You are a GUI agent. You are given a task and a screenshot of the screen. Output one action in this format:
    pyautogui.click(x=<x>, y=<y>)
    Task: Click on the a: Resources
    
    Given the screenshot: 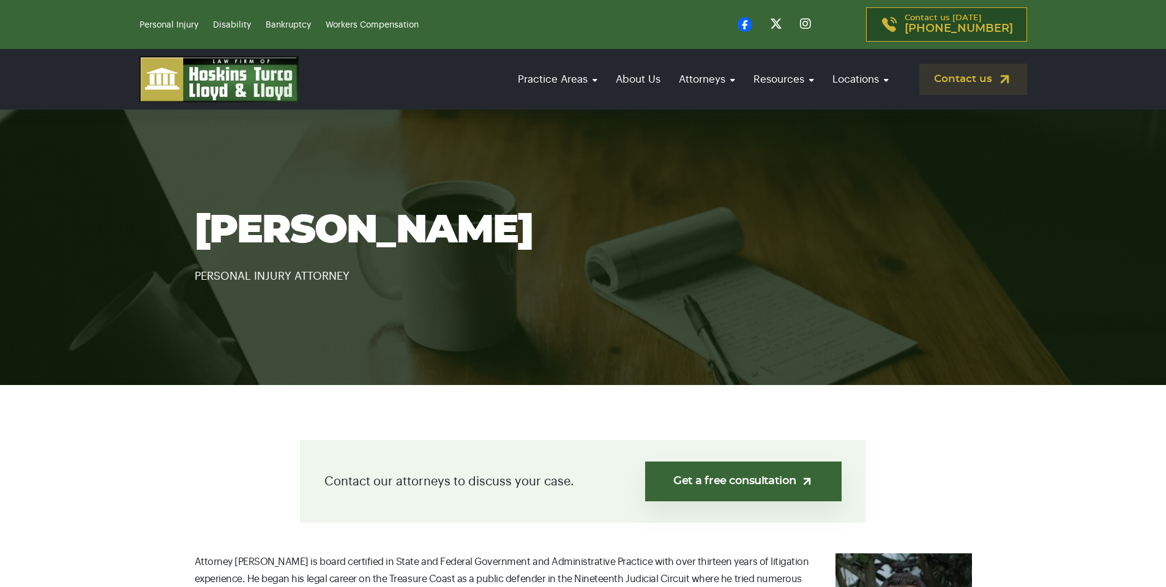 What is the action you would take?
    pyautogui.click(x=783, y=79)
    